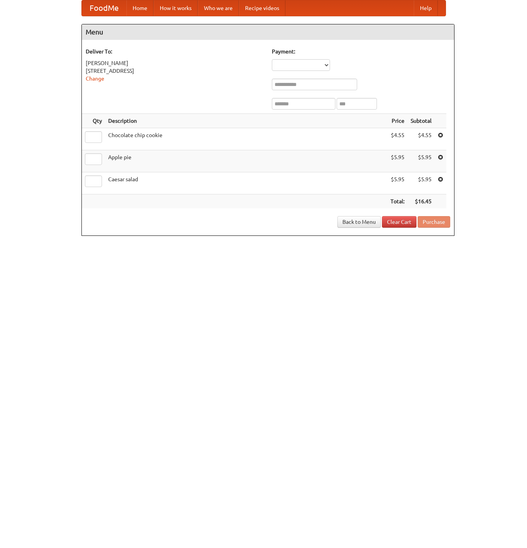 This screenshot has height=548, width=527. I want to click on th: Price, so click(397, 121).